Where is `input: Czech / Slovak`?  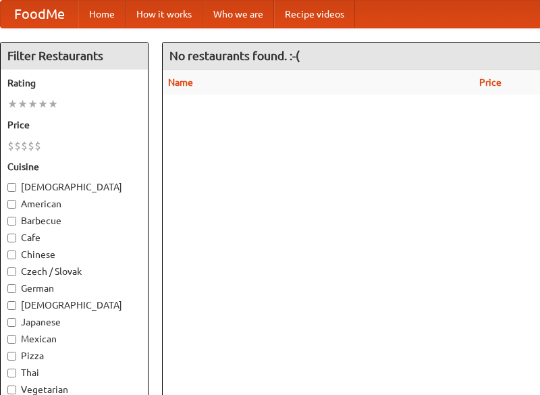 input: Czech / Slovak is located at coordinates (11, 271).